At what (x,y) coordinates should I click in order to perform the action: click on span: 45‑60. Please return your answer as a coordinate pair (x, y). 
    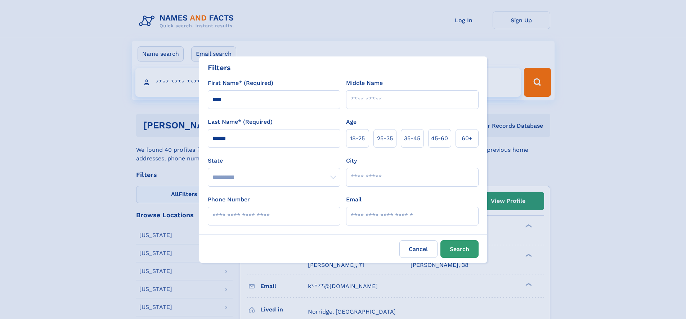
    Looking at the image, I should click on (439, 139).